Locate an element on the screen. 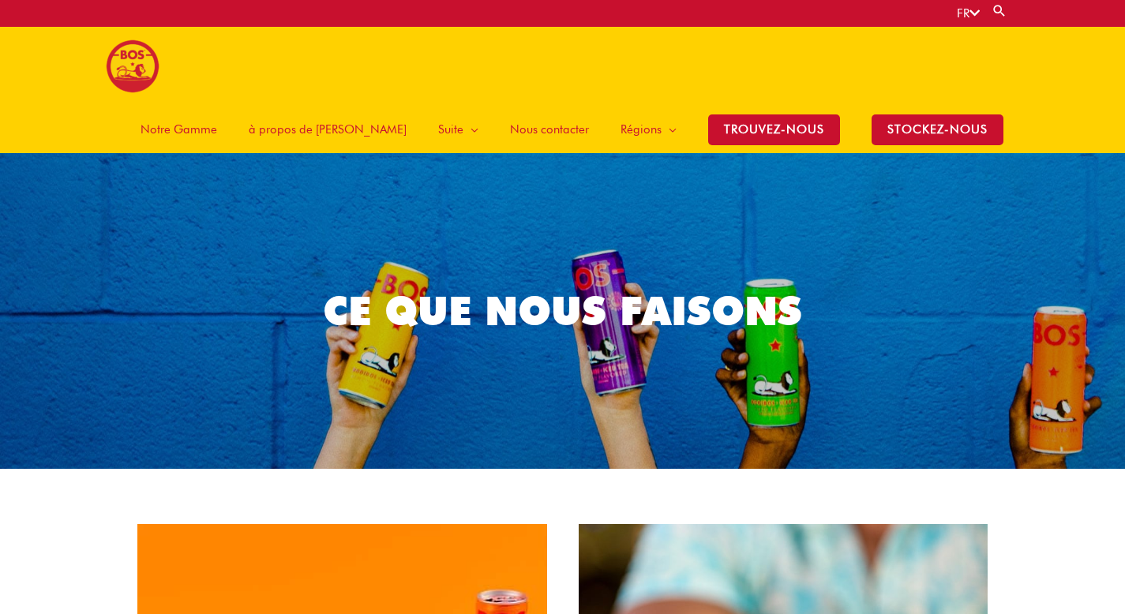  span: Régions is located at coordinates (641, 129).